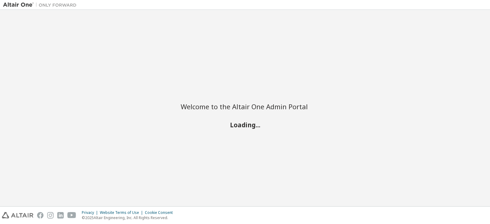 The image size is (490, 224). Describe the element at coordinates (50, 215) in the screenshot. I see `img: instagram.svg` at that location.